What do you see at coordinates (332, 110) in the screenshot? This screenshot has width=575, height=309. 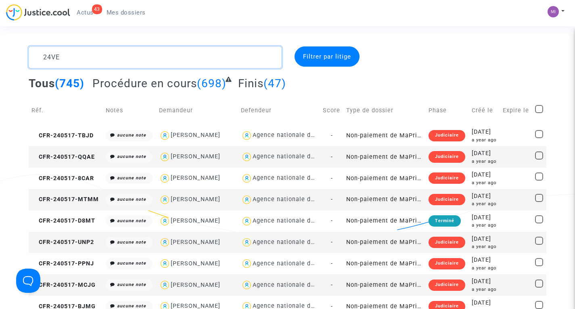 I see `td: Score` at bounding box center [332, 110].